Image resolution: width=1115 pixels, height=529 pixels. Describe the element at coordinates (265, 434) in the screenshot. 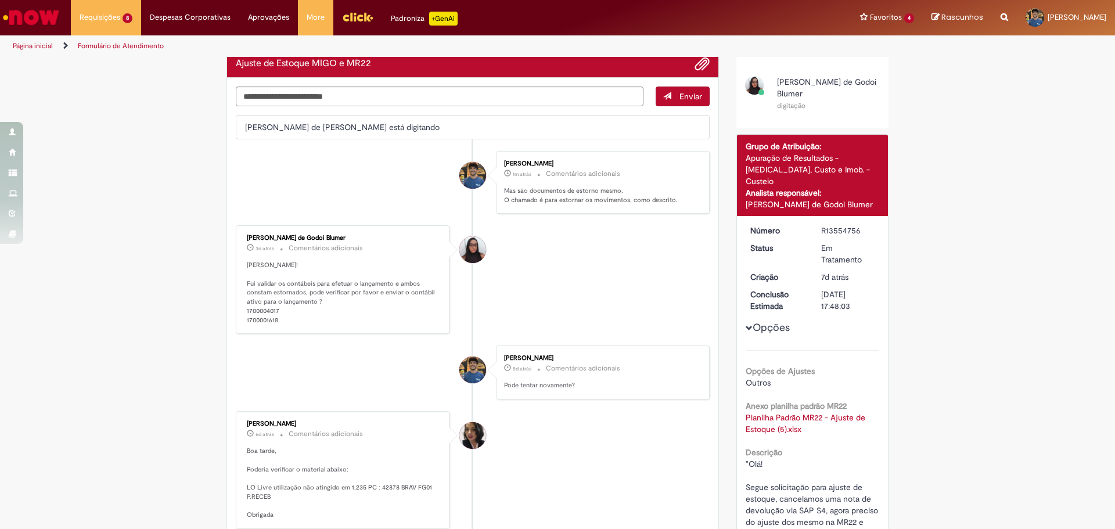

I see `time: 23/09/2025 14:54:27` at that location.